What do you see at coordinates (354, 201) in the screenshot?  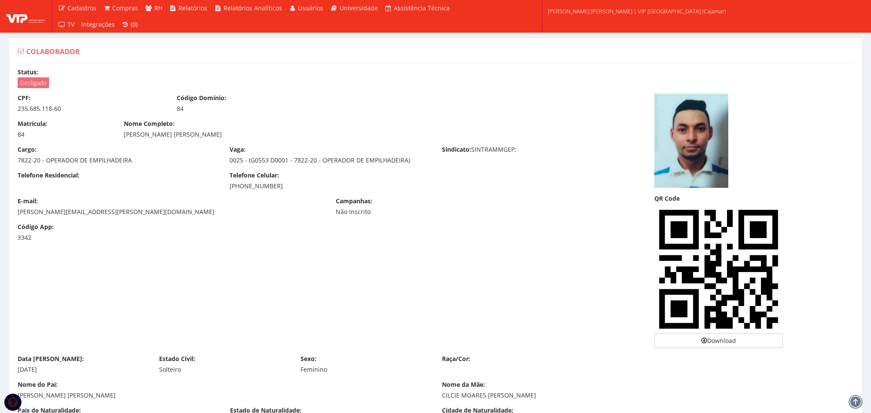 I see `label: Campanhas:` at bounding box center [354, 201].